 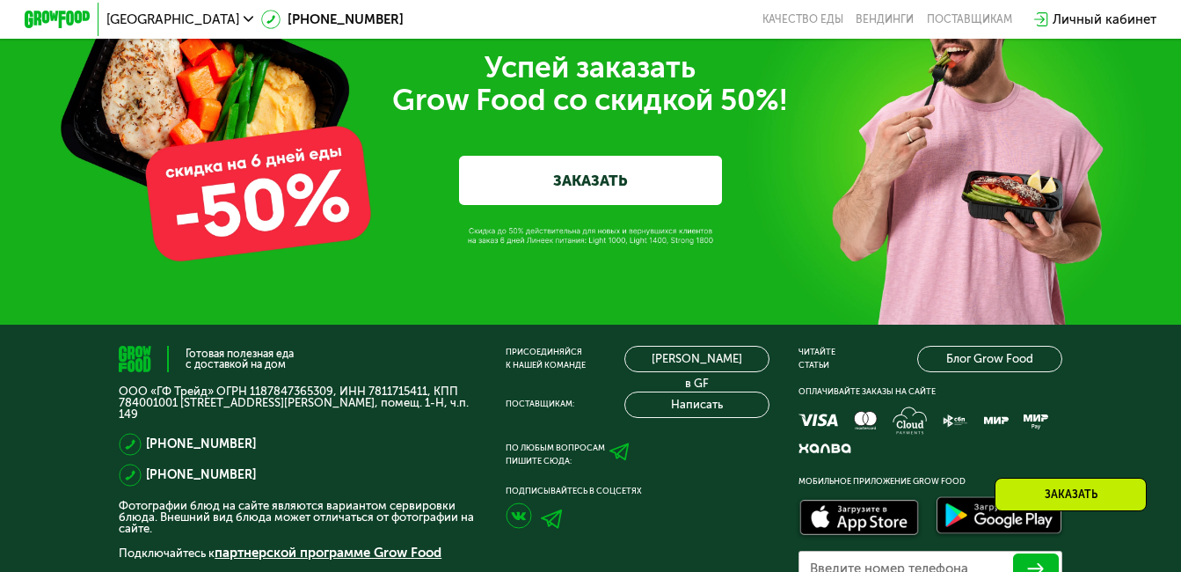 I want to click on p: Фотографии блюд на сайте являются вариантом сервировки блюда. Внешний вид блюда может отличаться ..., so click(x=297, y=516).